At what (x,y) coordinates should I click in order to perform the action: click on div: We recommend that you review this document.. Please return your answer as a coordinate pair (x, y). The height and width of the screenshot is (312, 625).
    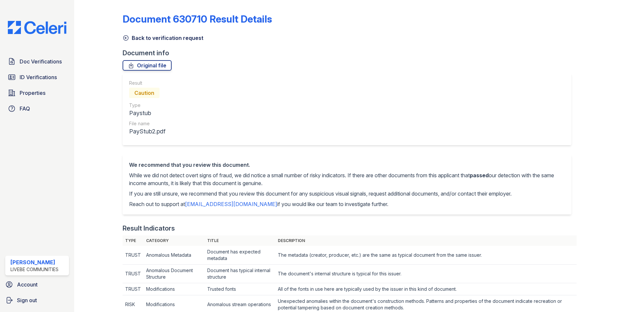
    Looking at the image, I should click on (347, 165).